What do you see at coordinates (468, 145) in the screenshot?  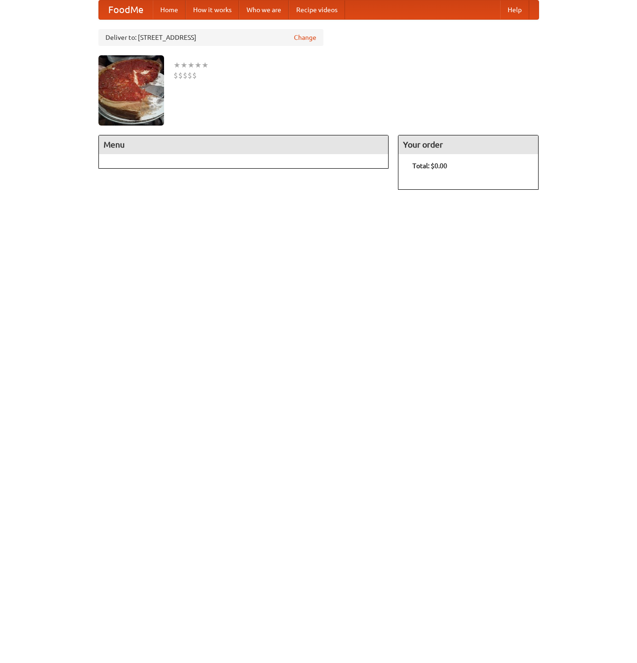 I see `h4: Your order` at bounding box center [468, 145].